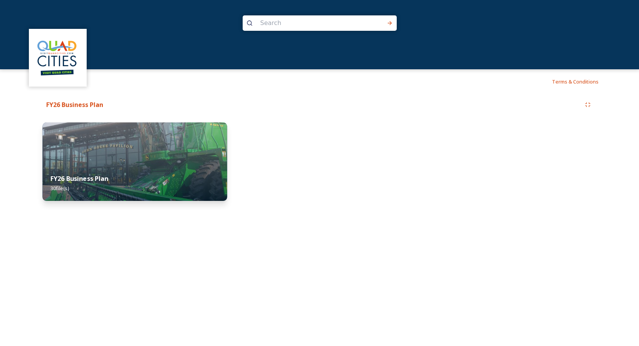 The image size is (639, 346). What do you see at coordinates (58, 58) in the screenshot?
I see `img: QCCVB_VISIT_vert_logo_4c_tagline_122019.svg` at bounding box center [58, 58].